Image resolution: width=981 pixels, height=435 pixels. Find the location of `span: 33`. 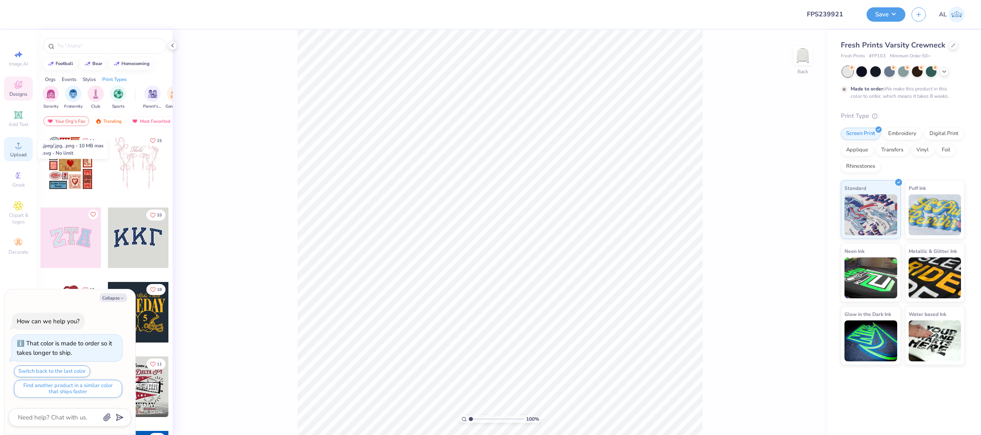

span: 33 is located at coordinates (159, 215).